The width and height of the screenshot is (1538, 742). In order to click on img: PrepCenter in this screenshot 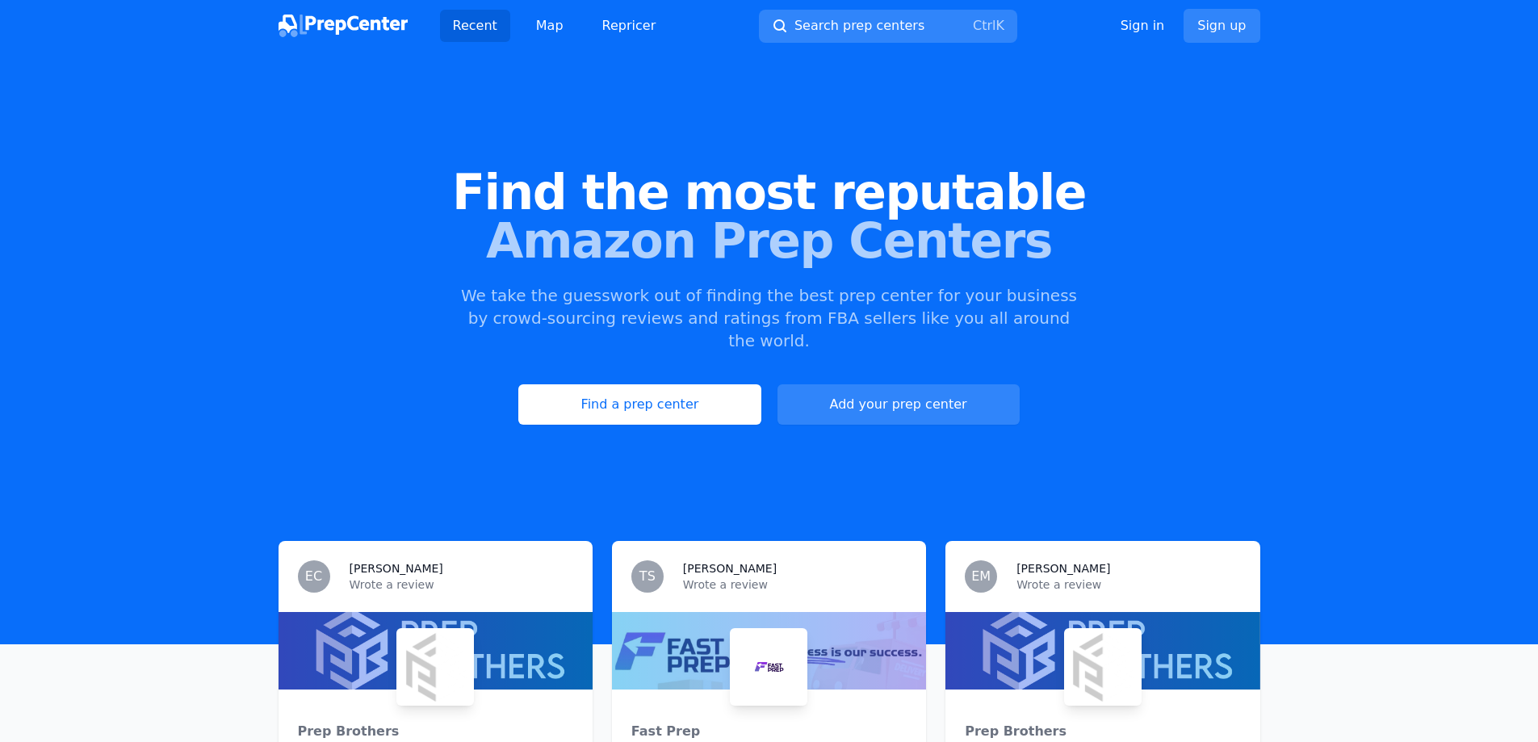, I will do `click(343, 26)`.